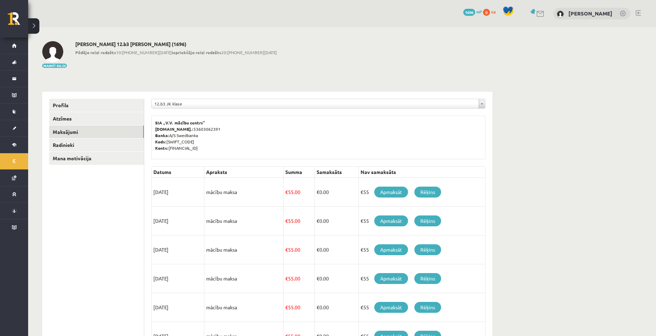 The height and width of the screenshot is (336, 656). What do you see at coordinates (469, 12) in the screenshot?
I see `span: 1696` at bounding box center [469, 12].